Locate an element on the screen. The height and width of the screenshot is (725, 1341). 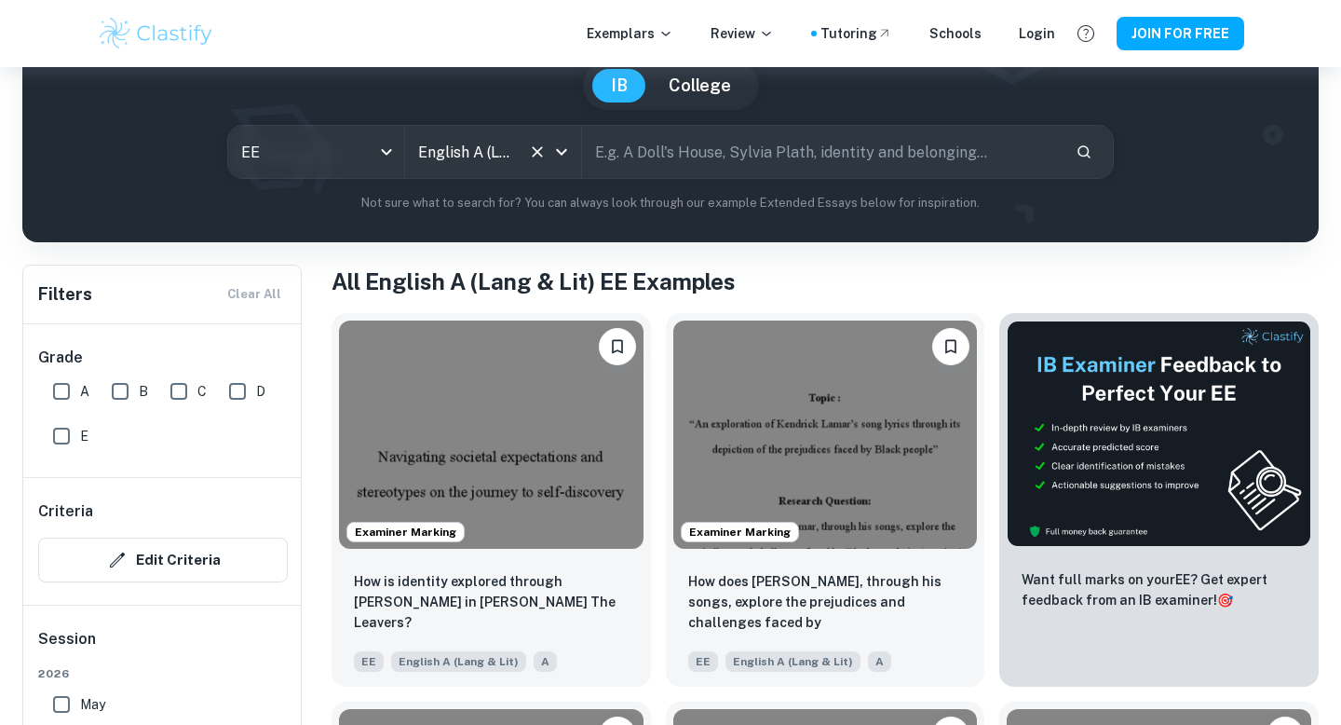
div: Login is located at coordinates (1037, 34).